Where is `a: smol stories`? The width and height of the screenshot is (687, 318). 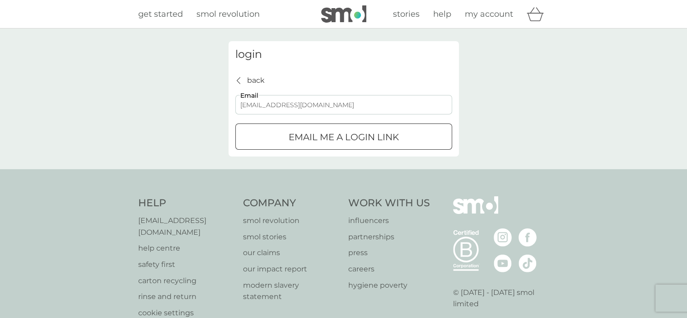
a: smol stories is located at coordinates (291, 237).